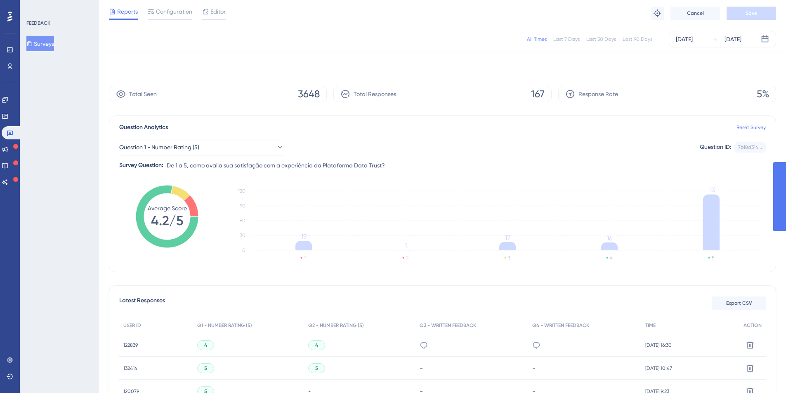 The image size is (786, 393). I want to click on tspan: 17, so click(507, 238).